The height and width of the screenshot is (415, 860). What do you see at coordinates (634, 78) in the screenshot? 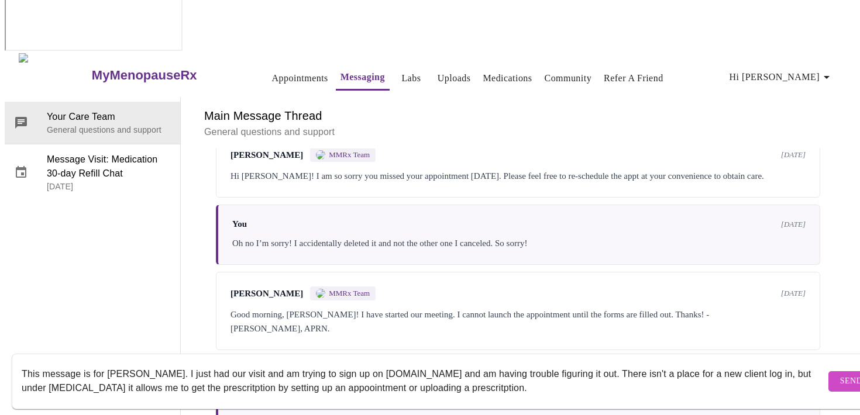
I see `button: Refer a Friend` at bounding box center [634, 78].